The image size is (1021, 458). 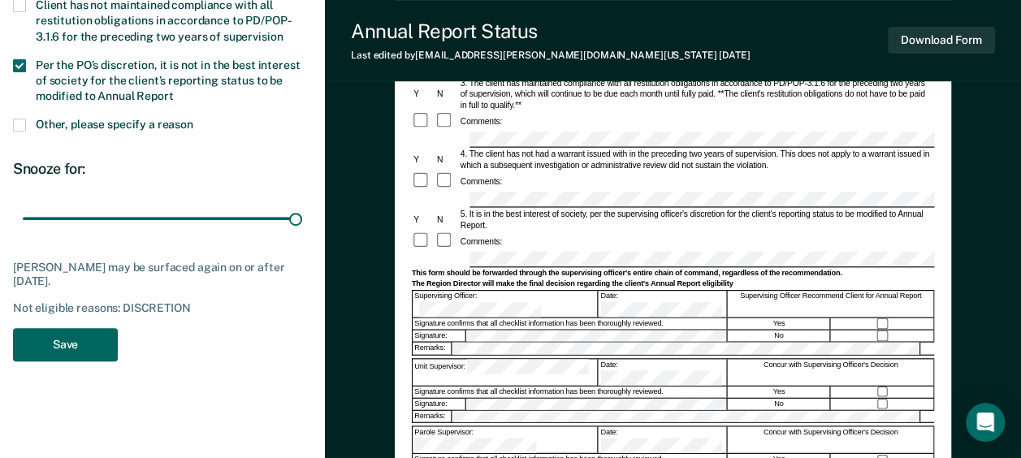 I want to click on div: Not eligible reasons: DISCRETION, so click(x=162, y=308).